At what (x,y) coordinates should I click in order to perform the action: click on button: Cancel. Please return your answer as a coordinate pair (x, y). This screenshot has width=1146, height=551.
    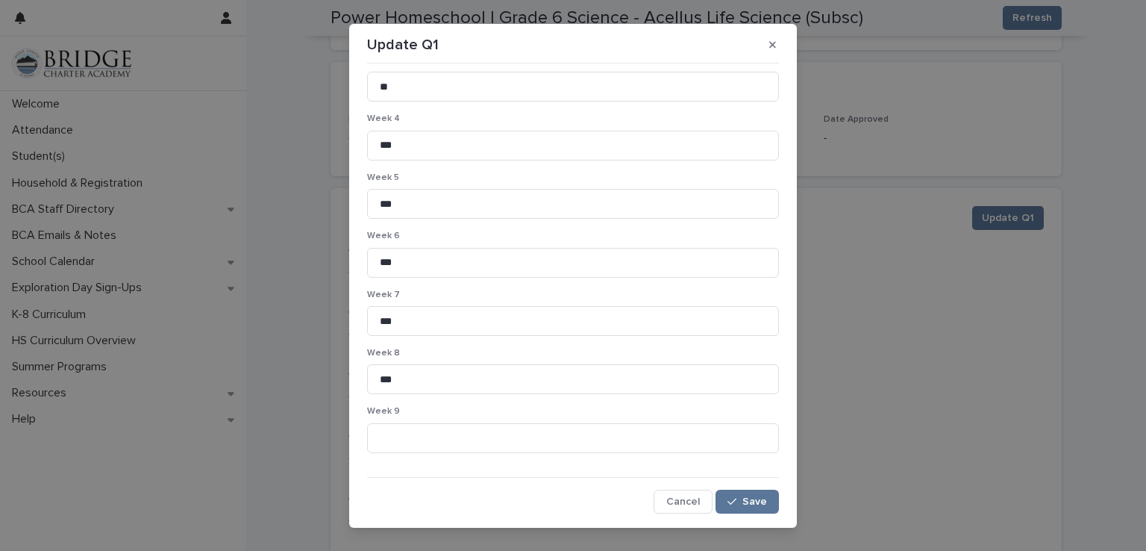
    Looking at the image, I should click on (683, 501).